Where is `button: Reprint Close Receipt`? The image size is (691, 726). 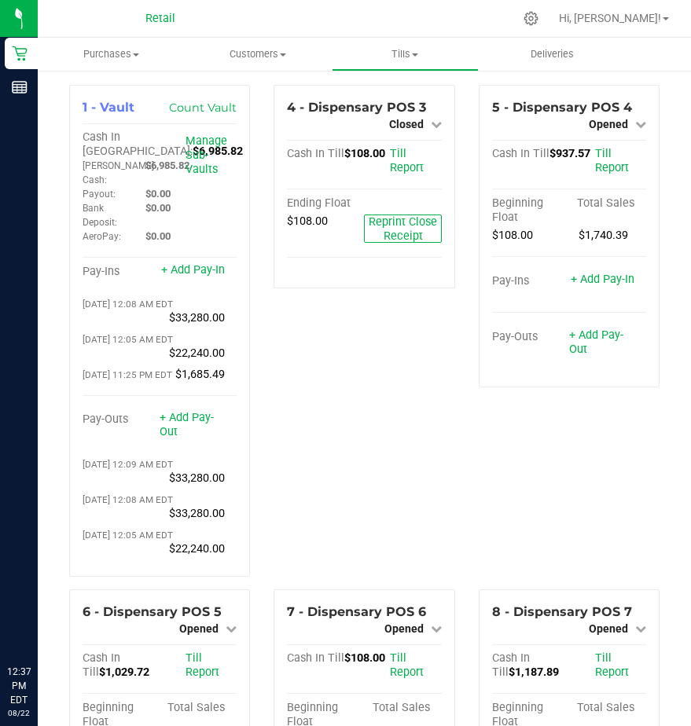 button: Reprint Close Receipt is located at coordinates (402, 229).